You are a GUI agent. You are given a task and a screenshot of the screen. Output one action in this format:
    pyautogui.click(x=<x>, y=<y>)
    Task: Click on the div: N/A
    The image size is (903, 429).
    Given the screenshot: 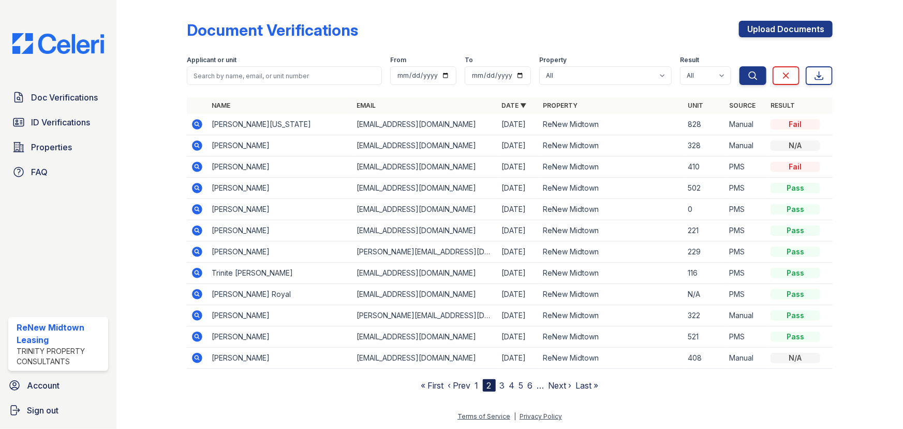 What is the action you would take?
    pyautogui.click(x=796, y=145)
    